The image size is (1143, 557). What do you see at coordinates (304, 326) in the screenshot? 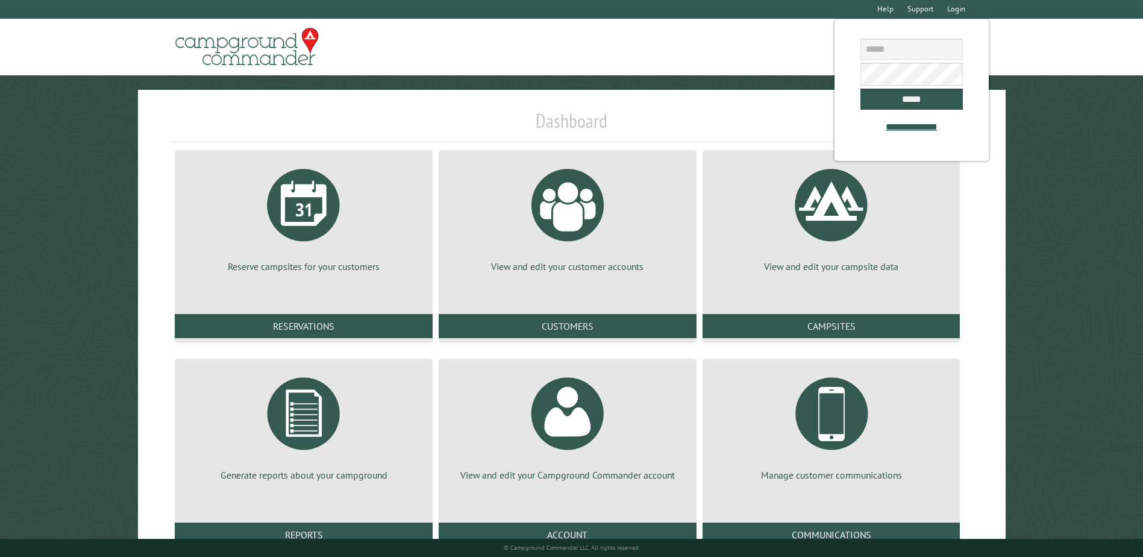
I see `a: Reservations` at bounding box center [304, 326].